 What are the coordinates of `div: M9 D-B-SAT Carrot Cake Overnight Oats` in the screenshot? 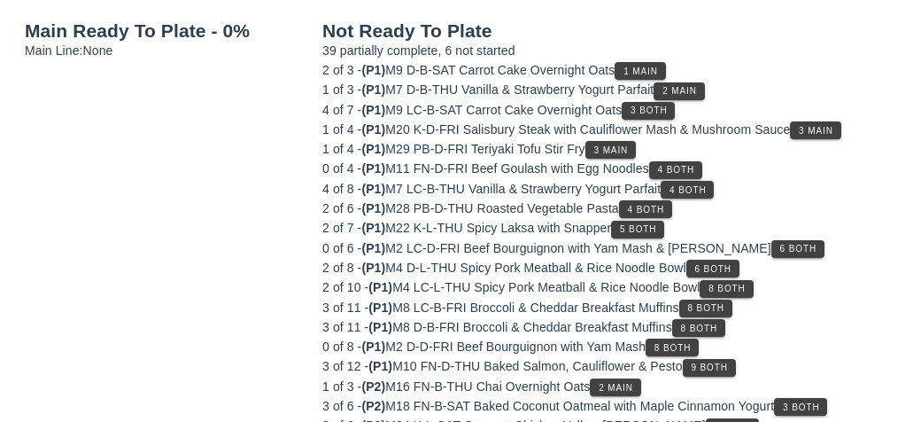 It's located at (609, 70).